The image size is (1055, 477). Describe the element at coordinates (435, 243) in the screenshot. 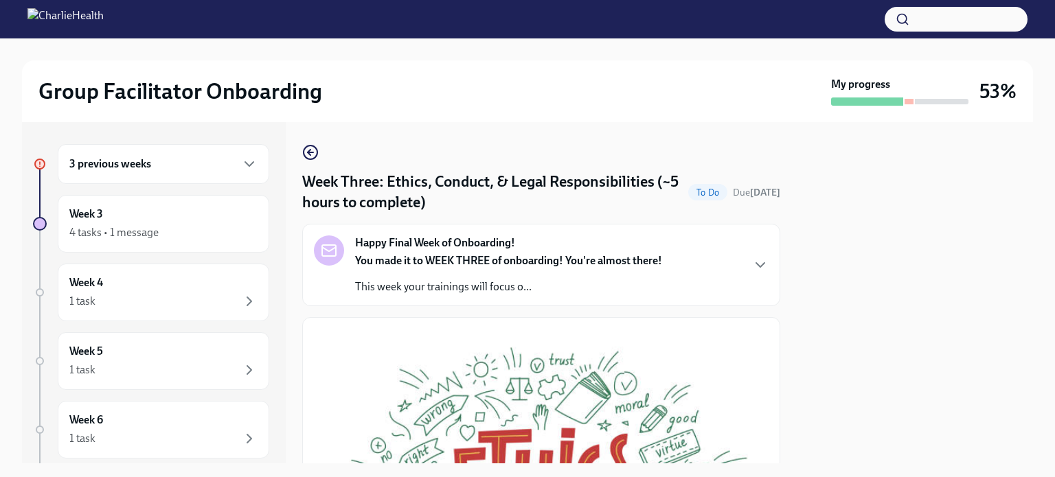

I see `strong: Happy Final Week of Onboarding!` at that location.